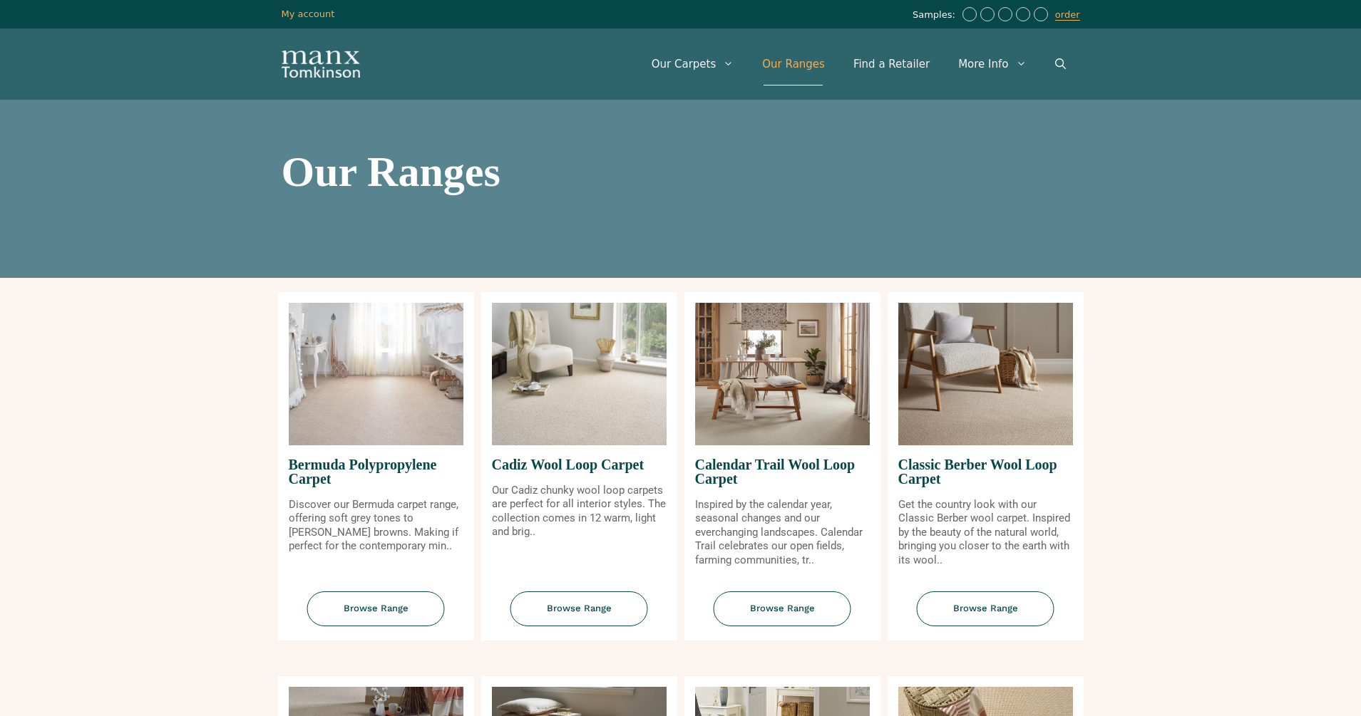 The image size is (1361, 716). I want to click on a: Open Search Bar, so click(1060, 64).